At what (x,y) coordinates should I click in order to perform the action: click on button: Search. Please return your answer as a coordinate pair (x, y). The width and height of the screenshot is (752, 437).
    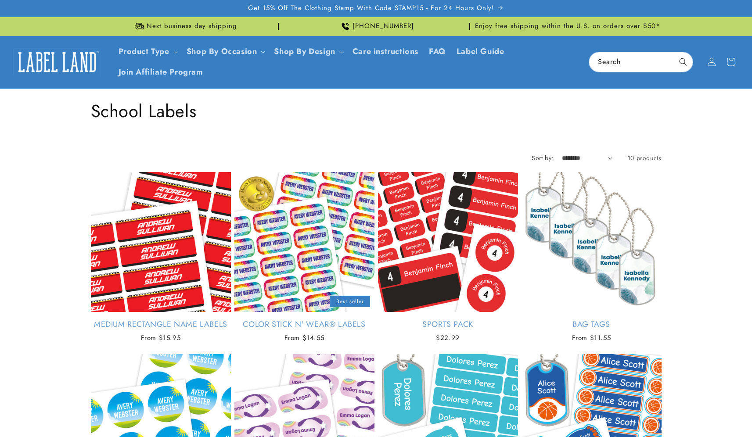
    Looking at the image, I should click on (683, 62).